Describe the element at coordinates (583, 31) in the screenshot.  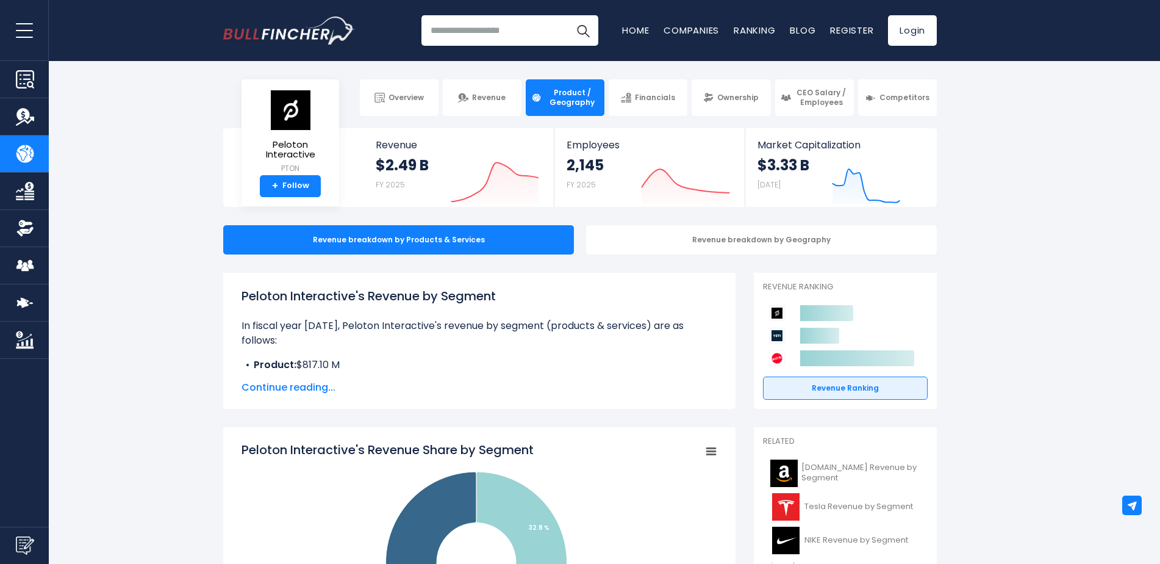
I see `button: Search` at that location.